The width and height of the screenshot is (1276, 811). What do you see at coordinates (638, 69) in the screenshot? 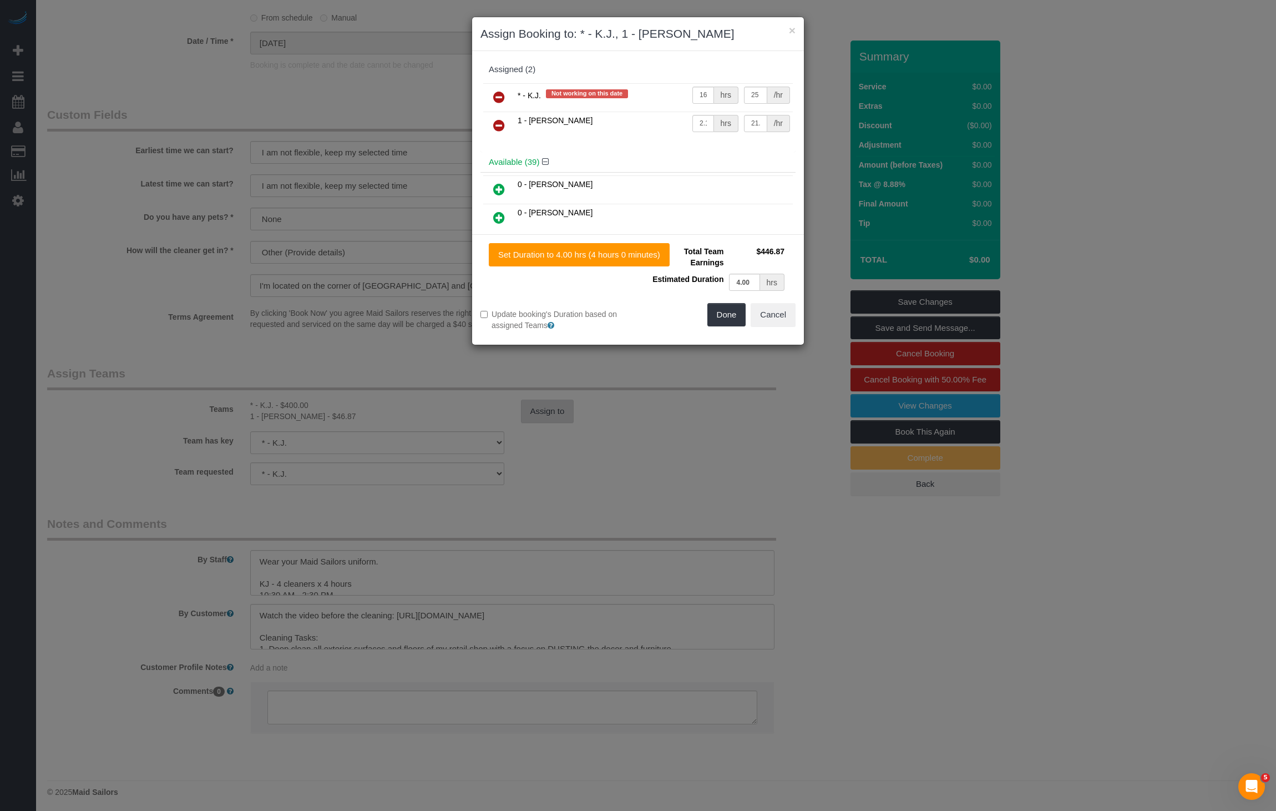
I see `div: Assigned (2)` at bounding box center [638, 69].